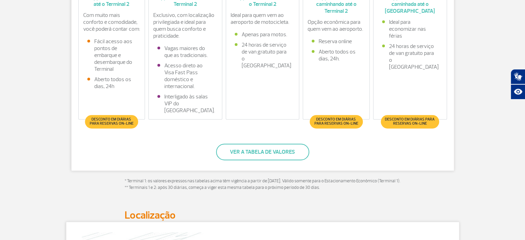  I want to click on li: Reserva online, so click(336, 41).